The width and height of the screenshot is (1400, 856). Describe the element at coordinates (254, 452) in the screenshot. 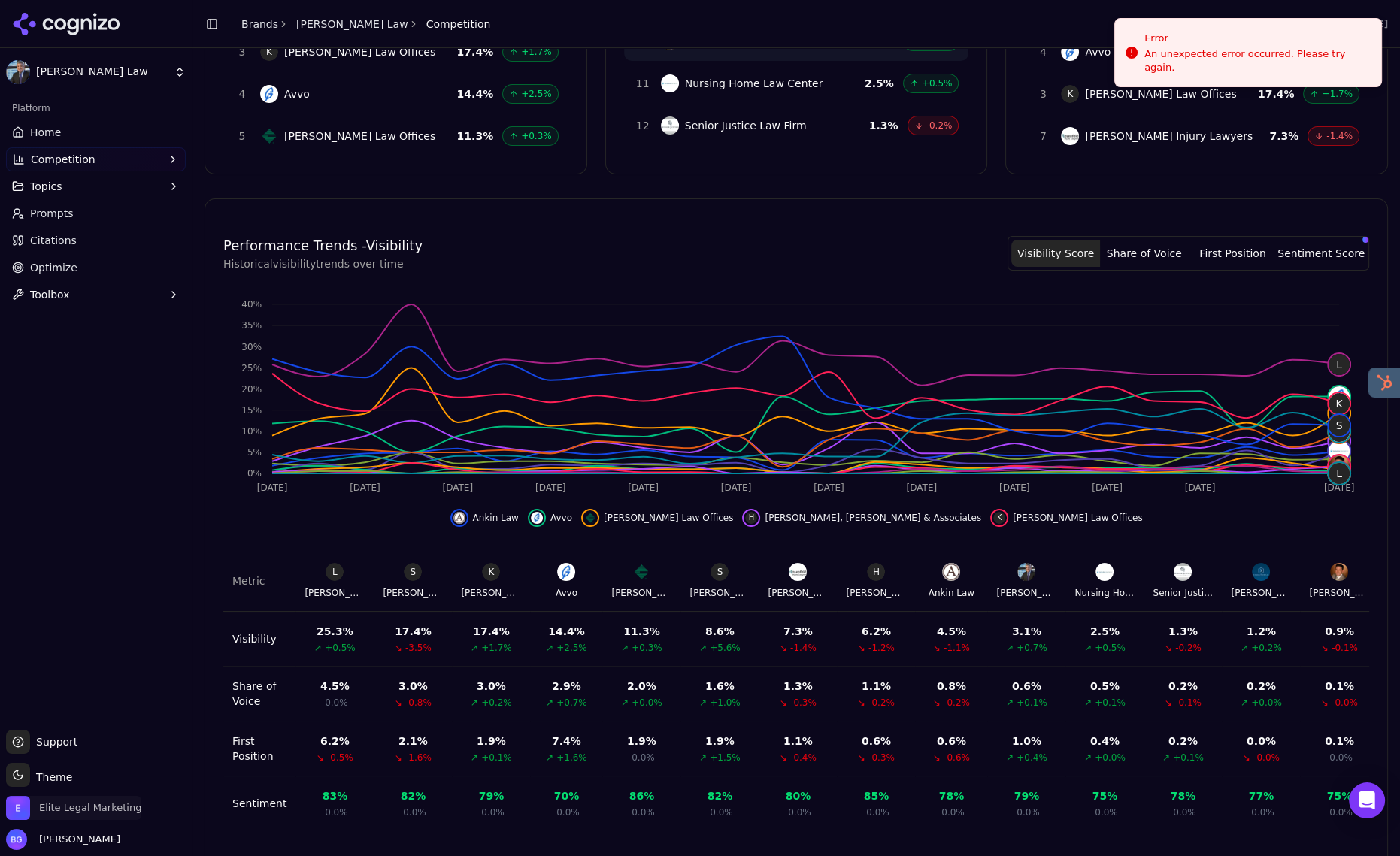

I see `tspan: 5%` at that location.